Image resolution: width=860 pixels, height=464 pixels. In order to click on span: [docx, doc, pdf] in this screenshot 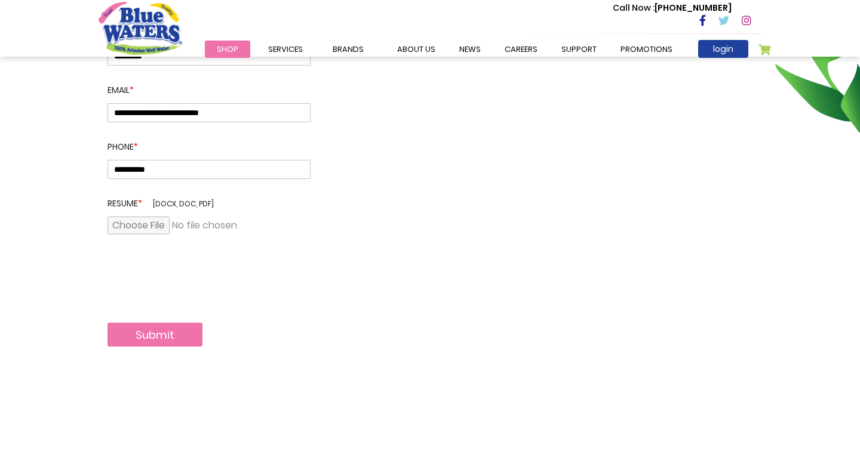, I will do `click(183, 204)`.